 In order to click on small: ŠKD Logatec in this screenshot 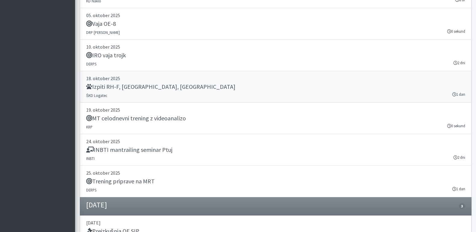, I will do `click(97, 95)`.